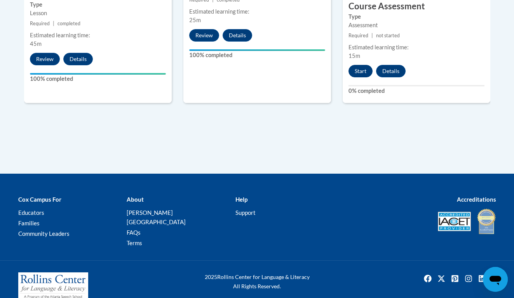  Describe the element at coordinates (416, 25) in the screenshot. I see `div: Assessment` at that location.